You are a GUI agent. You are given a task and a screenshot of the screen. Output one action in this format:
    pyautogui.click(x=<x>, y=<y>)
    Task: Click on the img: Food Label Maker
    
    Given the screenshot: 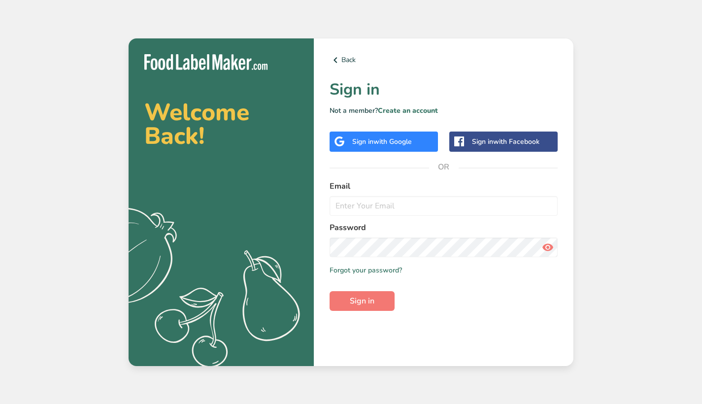 What is the action you would take?
    pyautogui.click(x=206, y=62)
    